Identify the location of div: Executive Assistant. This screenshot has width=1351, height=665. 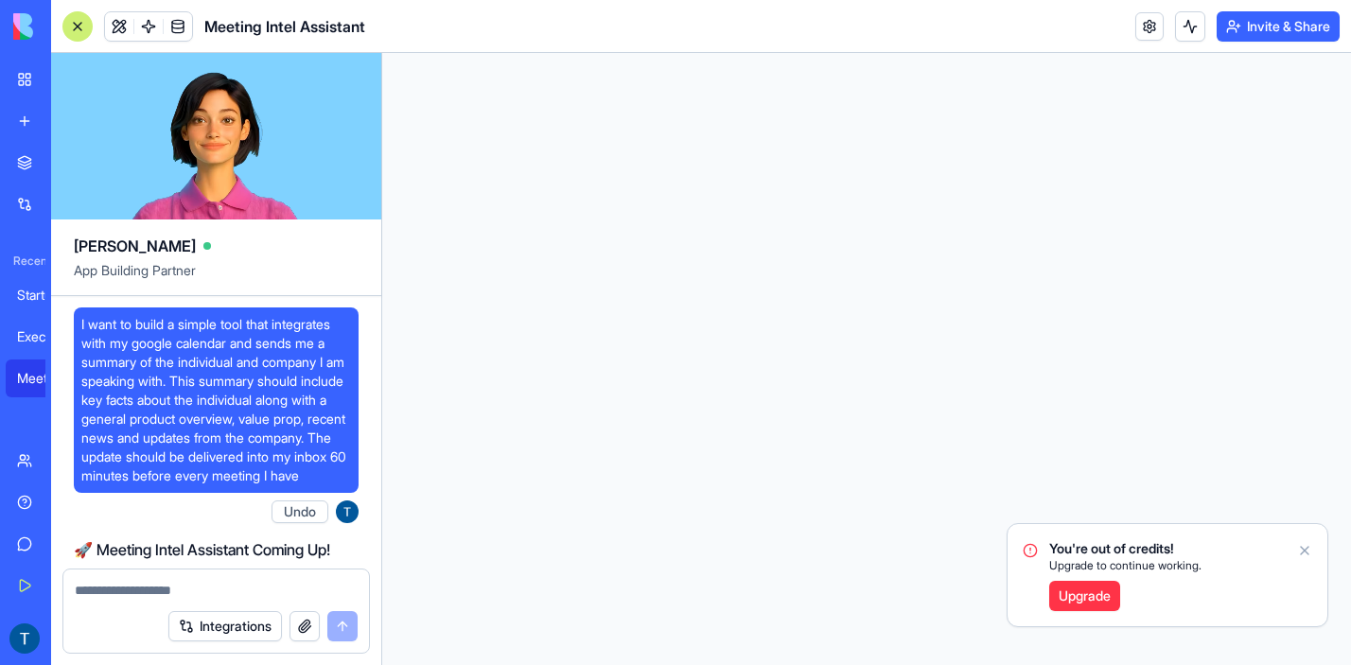
(44, 337).